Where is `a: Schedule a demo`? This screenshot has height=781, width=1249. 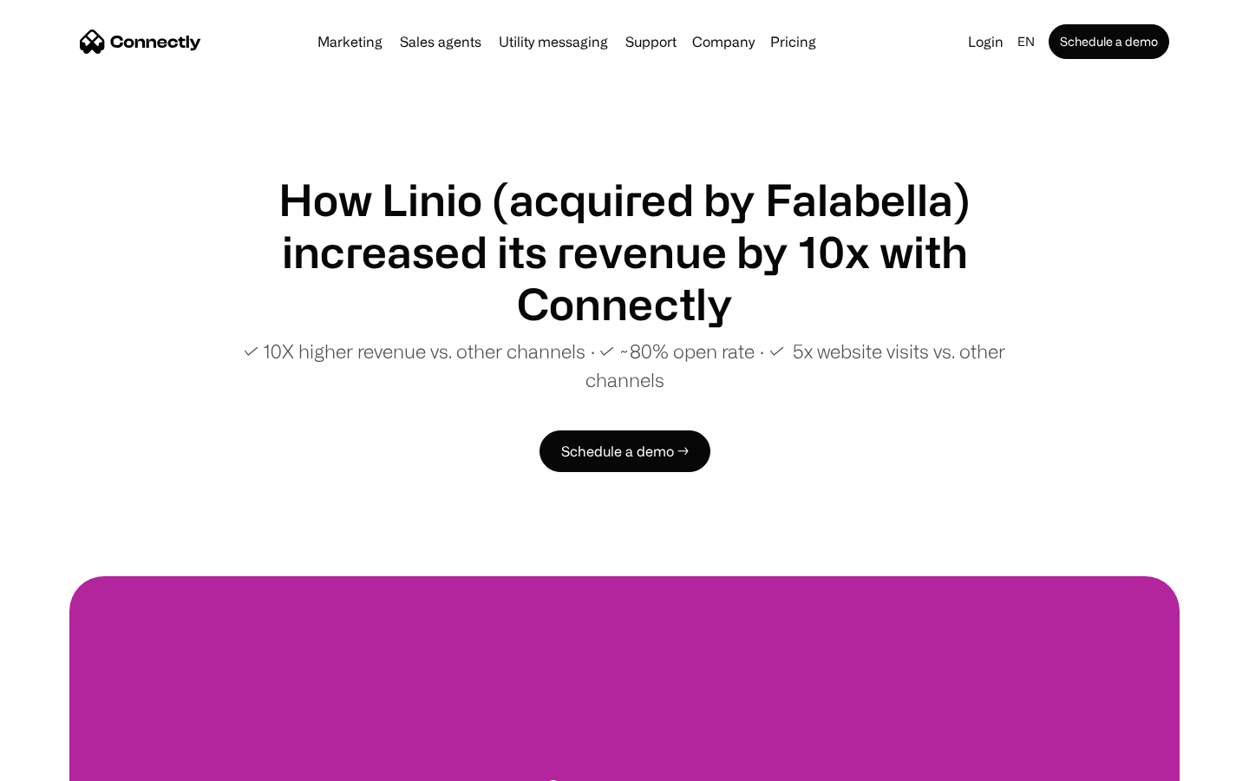
a: Schedule a demo is located at coordinates (1108, 42).